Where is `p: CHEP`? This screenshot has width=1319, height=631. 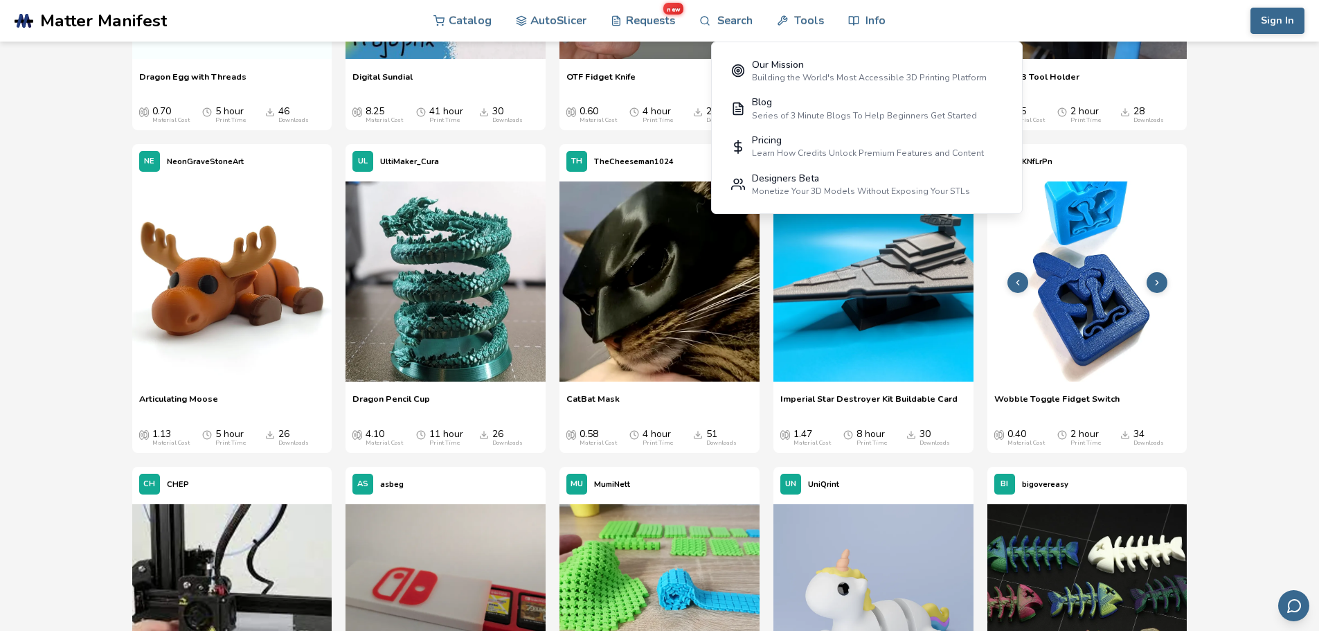 p: CHEP is located at coordinates (178, 484).